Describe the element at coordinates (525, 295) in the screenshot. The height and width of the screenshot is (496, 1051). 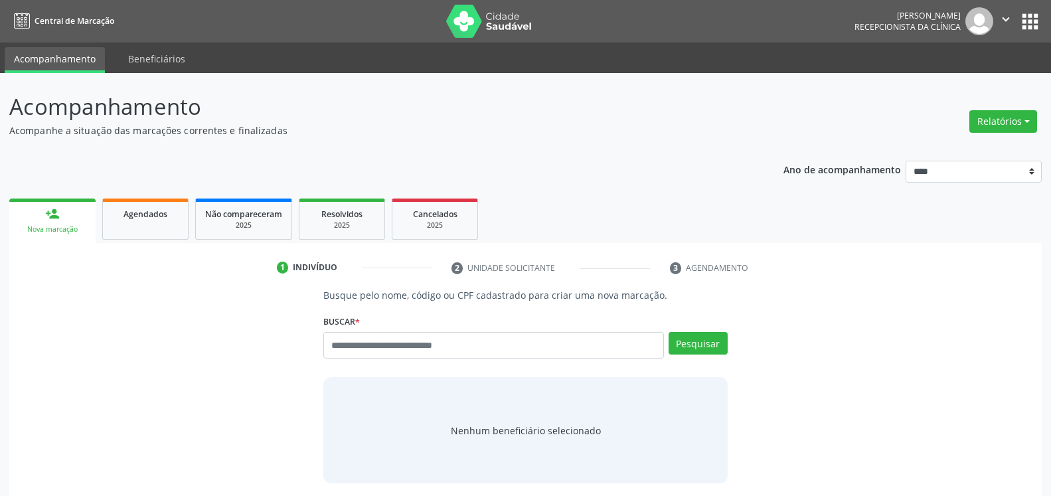
I see `p: Busque pelo nome, código ou CPF cadastrado para criar uma nova marcação.` at that location.